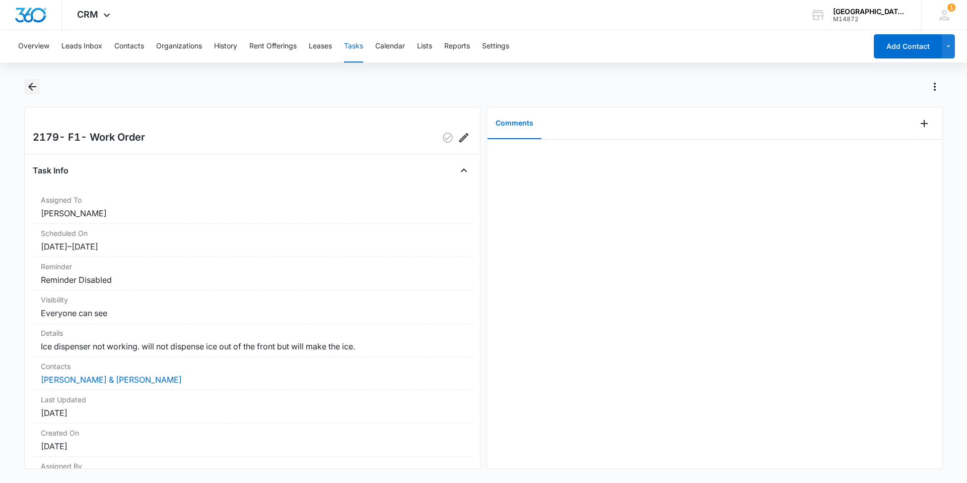  What do you see at coordinates (952, 8) in the screenshot?
I see `div: notifications count` at bounding box center [952, 8].